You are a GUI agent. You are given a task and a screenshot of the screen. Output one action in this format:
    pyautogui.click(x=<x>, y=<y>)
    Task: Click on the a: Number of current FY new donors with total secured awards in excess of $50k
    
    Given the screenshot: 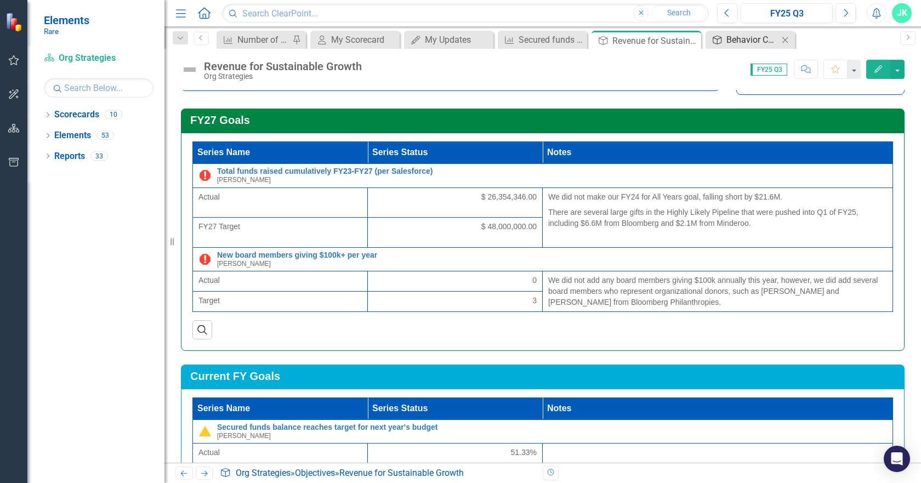 What is the action you would take?
    pyautogui.click(x=254, y=39)
    